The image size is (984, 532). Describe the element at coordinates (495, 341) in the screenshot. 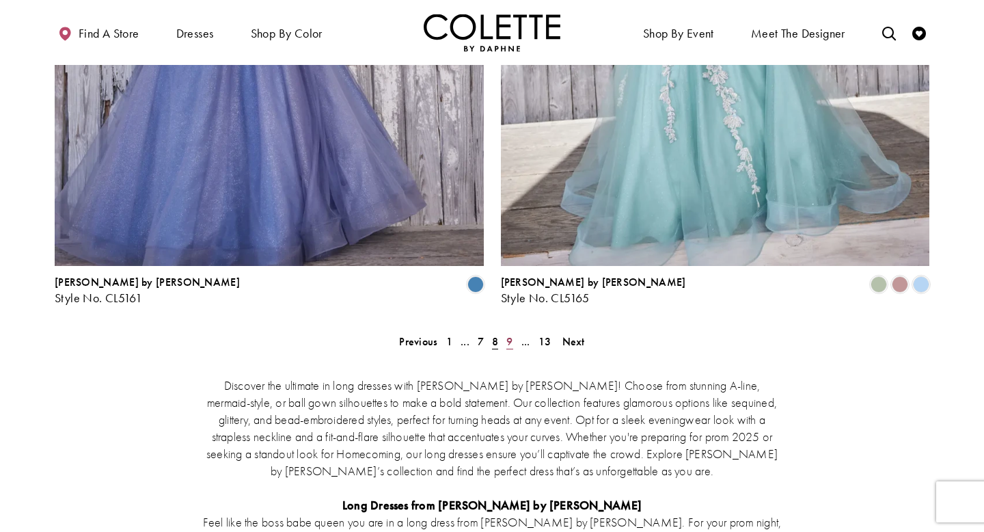

I see `span: 8` at that location.